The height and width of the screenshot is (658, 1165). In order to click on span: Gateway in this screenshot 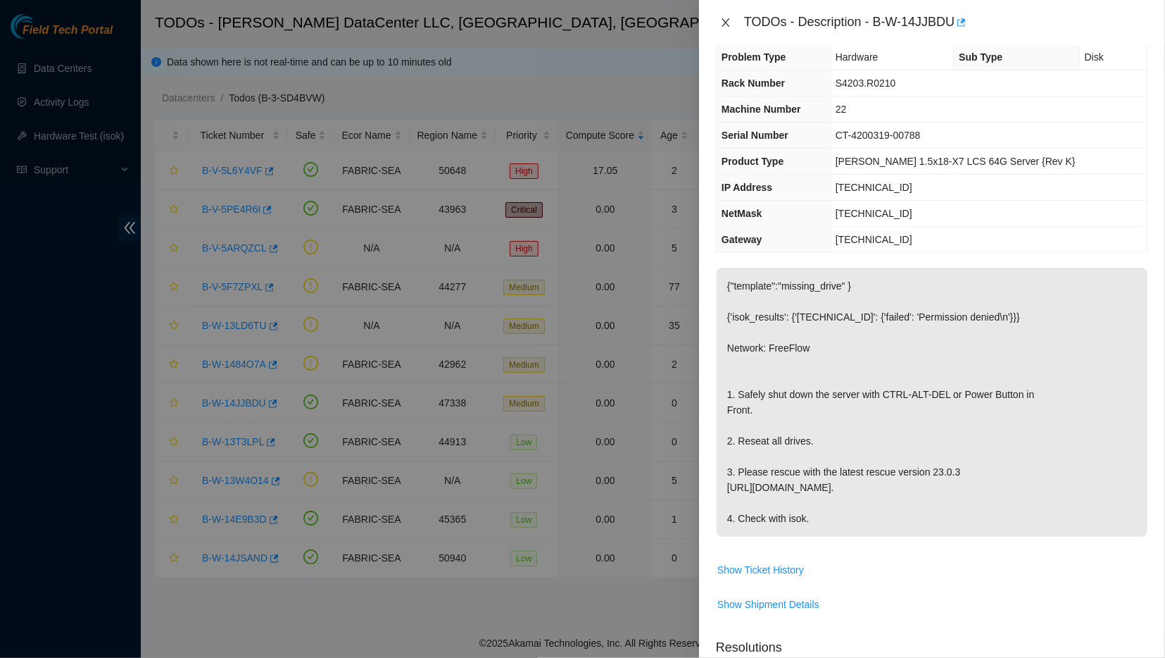, I will do `click(742, 239)`.